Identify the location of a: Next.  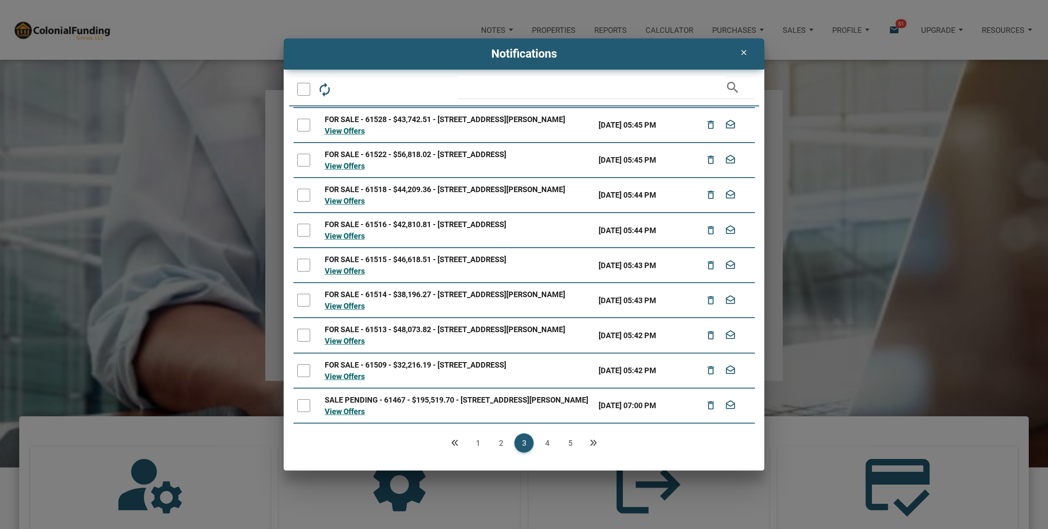
(593, 443).